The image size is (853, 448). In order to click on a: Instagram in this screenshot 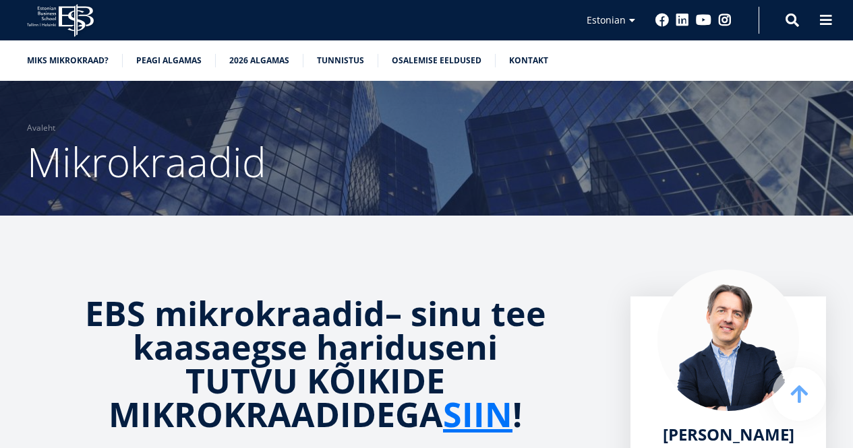, I will do `click(725, 20)`.